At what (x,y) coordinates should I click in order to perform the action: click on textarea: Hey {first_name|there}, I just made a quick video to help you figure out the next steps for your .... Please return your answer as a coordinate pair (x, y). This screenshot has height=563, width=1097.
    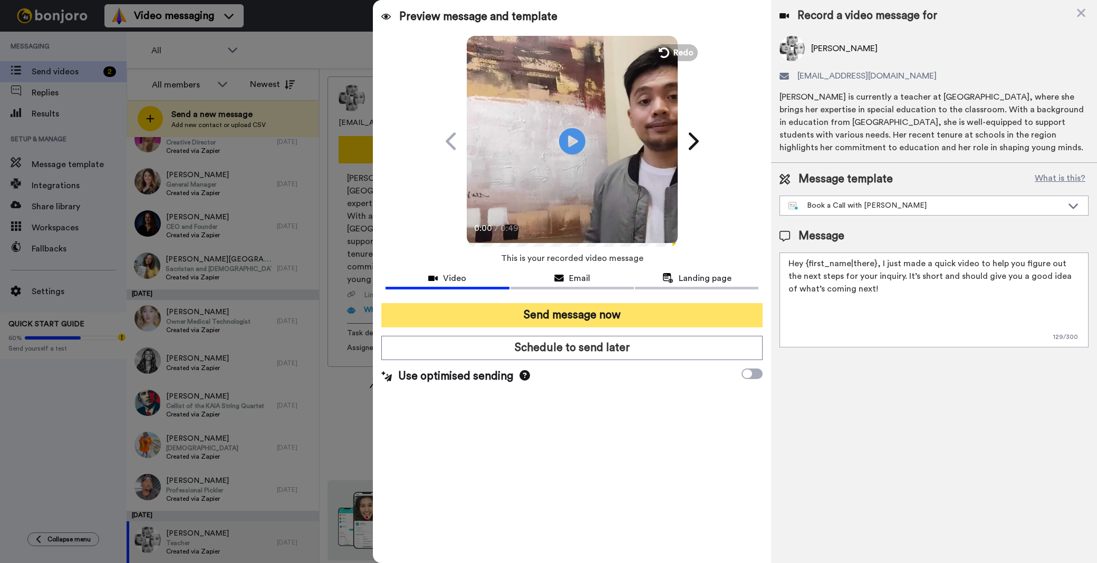
    Looking at the image, I should click on (934, 300).